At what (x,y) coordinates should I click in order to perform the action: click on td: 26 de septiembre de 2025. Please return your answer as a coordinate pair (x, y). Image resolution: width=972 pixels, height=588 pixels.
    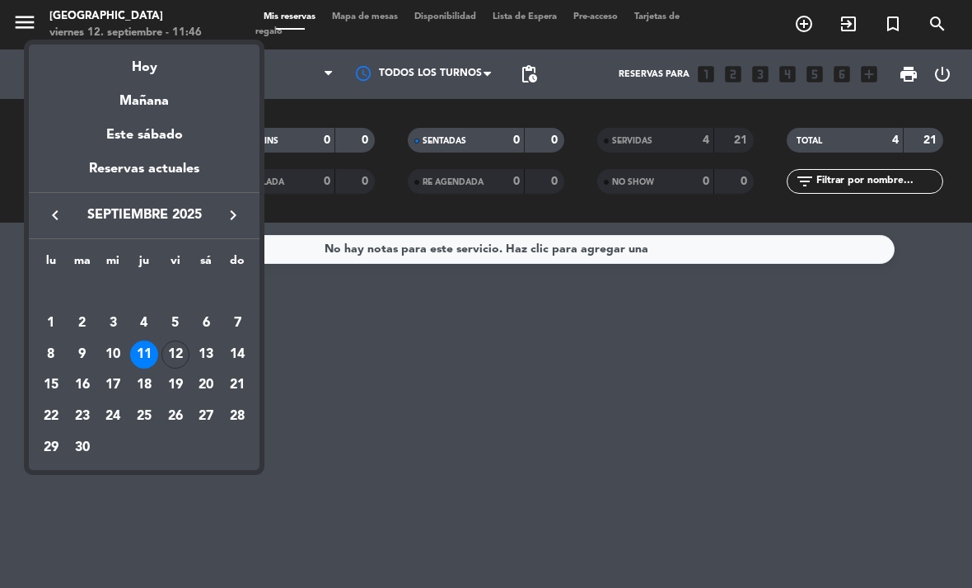
    Looking at the image, I should click on (176, 416).